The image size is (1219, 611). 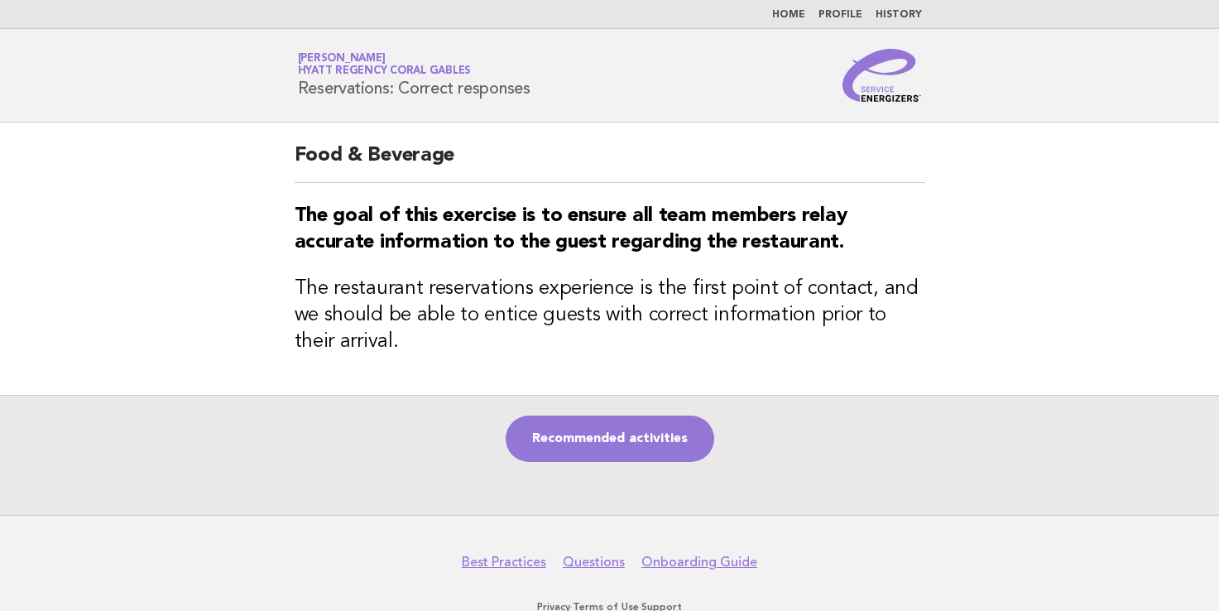 What do you see at coordinates (699, 562) in the screenshot?
I see `a: Onboarding Guide` at bounding box center [699, 562].